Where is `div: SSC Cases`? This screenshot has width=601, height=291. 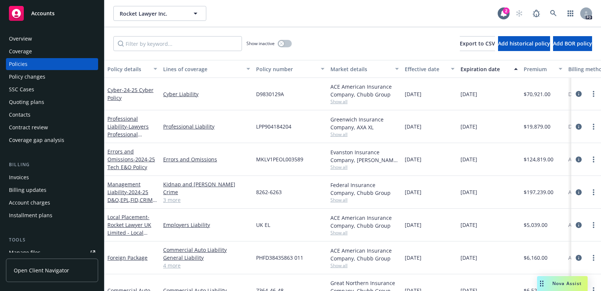 div: SSC Cases is located at coordinates (22, 89).